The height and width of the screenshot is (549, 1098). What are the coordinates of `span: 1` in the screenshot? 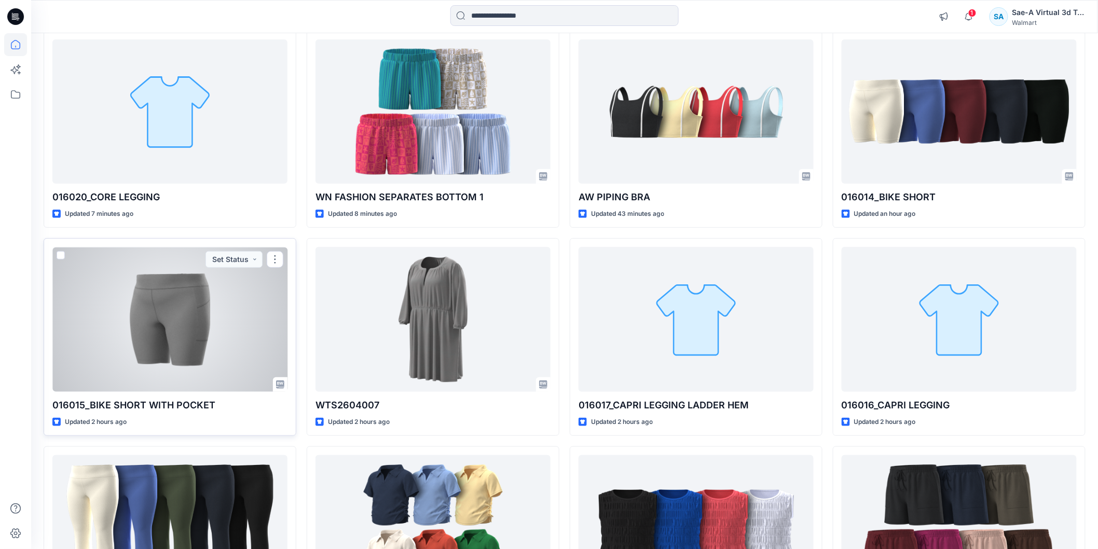 It's located at (973, 13).